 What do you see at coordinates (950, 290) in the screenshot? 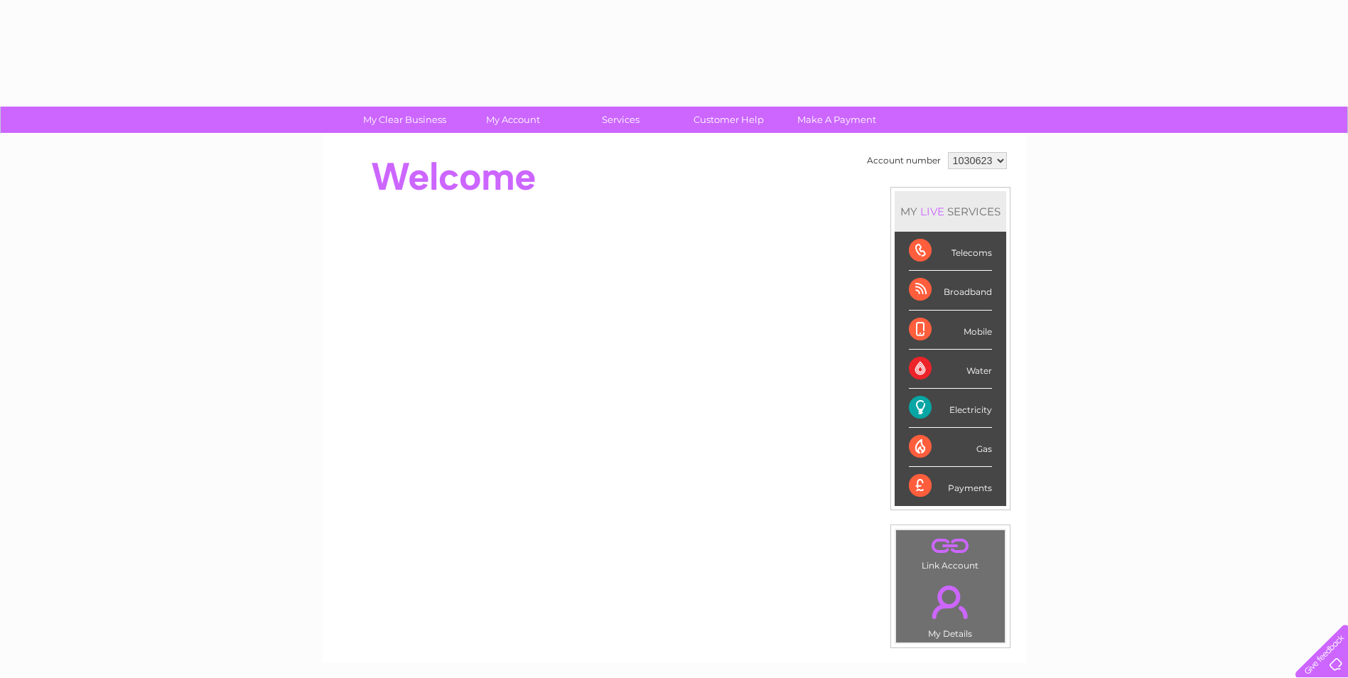
I see `div: Broadband` at bounding box center [950, 290].